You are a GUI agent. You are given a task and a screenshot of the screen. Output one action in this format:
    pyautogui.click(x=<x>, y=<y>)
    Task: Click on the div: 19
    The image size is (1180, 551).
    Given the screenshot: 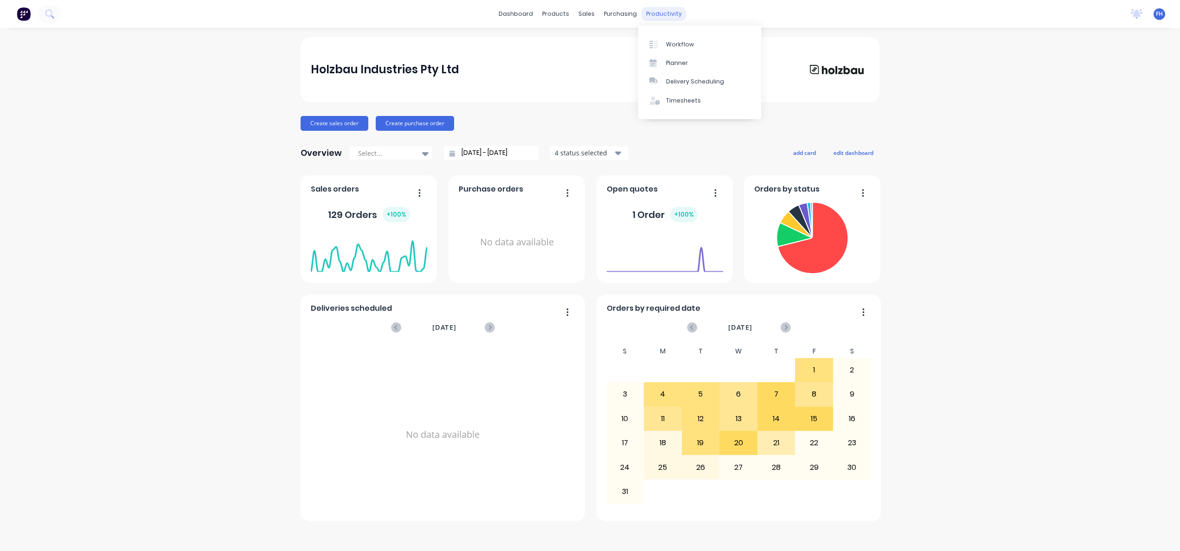 What is the action you would take?
    pyautogui.click(x=701, y=443)
    